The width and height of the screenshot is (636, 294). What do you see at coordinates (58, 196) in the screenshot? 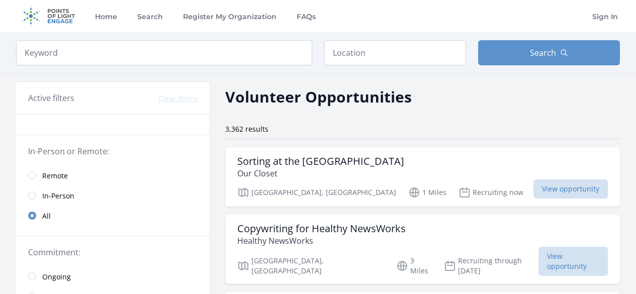
I see `span: In-Person` at bounding box center [58, 196].